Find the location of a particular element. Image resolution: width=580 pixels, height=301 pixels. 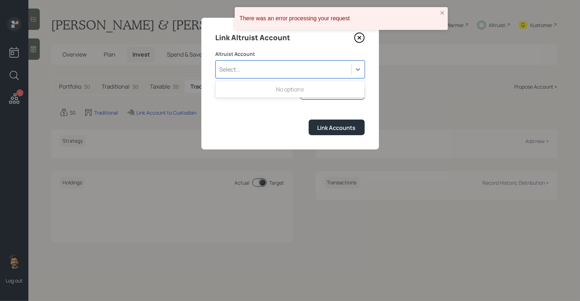

div: Link Accounts is located at coordinates (337, 128).